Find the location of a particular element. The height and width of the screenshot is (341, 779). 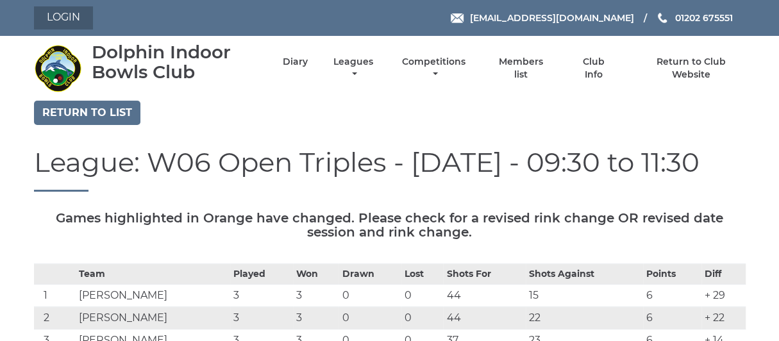

a: Competitions is located at coordinates (434, 68).